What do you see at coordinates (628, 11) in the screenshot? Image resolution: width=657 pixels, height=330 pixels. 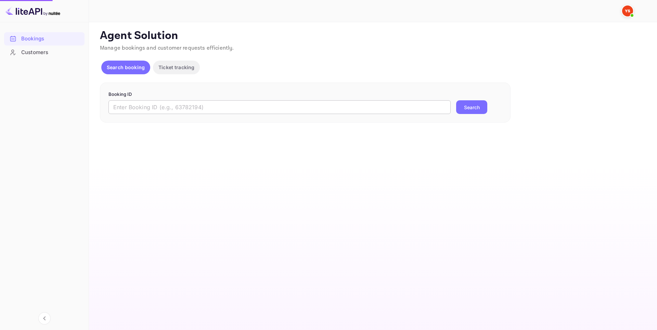 I see `img: Yandex Support` at bounding box center [628, 11].